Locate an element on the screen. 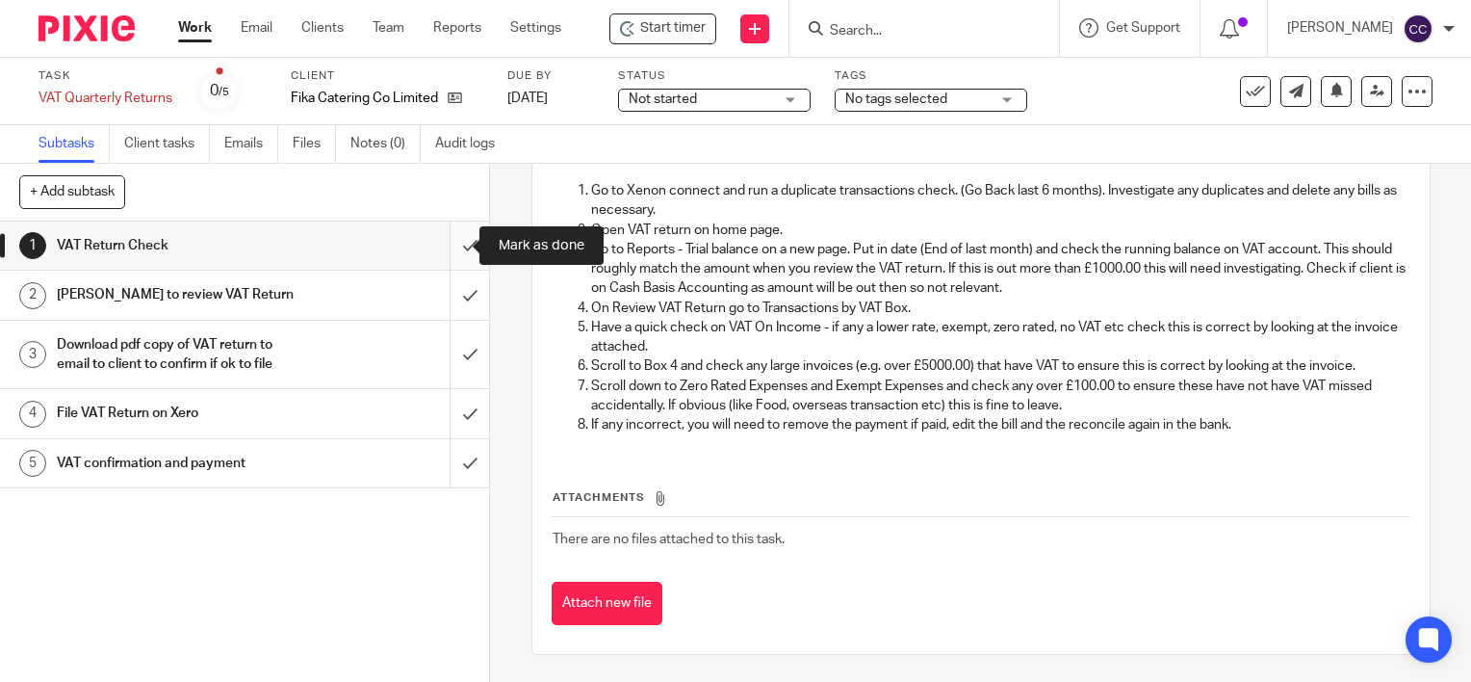  p: Scroll to Box 4 and check any large invoices (e.g. over £5000.00) that have VAT to ensure this is... is located at coordinates (1000, 366).